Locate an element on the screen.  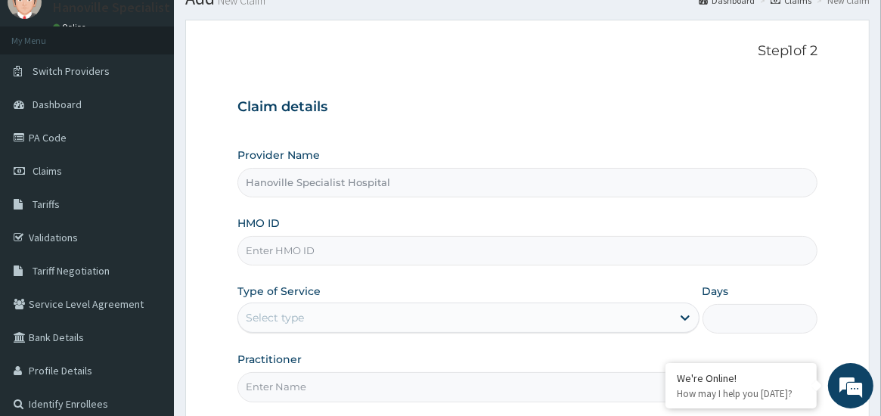
p: Hanoville Specialist Hospital is located at coordinates (138, 8).